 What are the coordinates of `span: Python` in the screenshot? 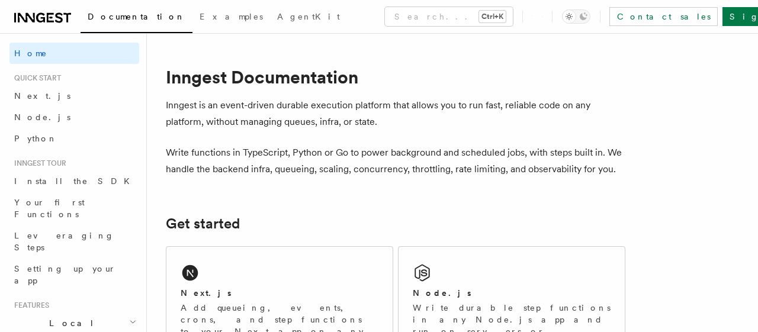 It's located at (36, 139).